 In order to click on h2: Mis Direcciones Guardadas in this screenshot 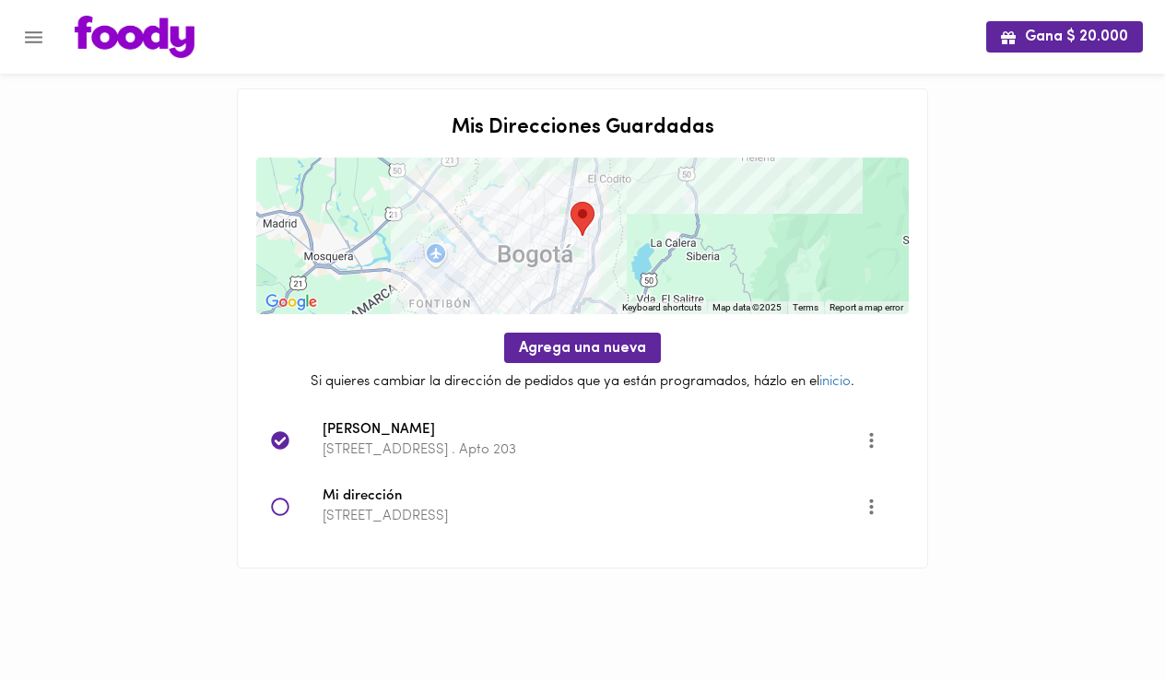, I will do `click(582, 128)`.